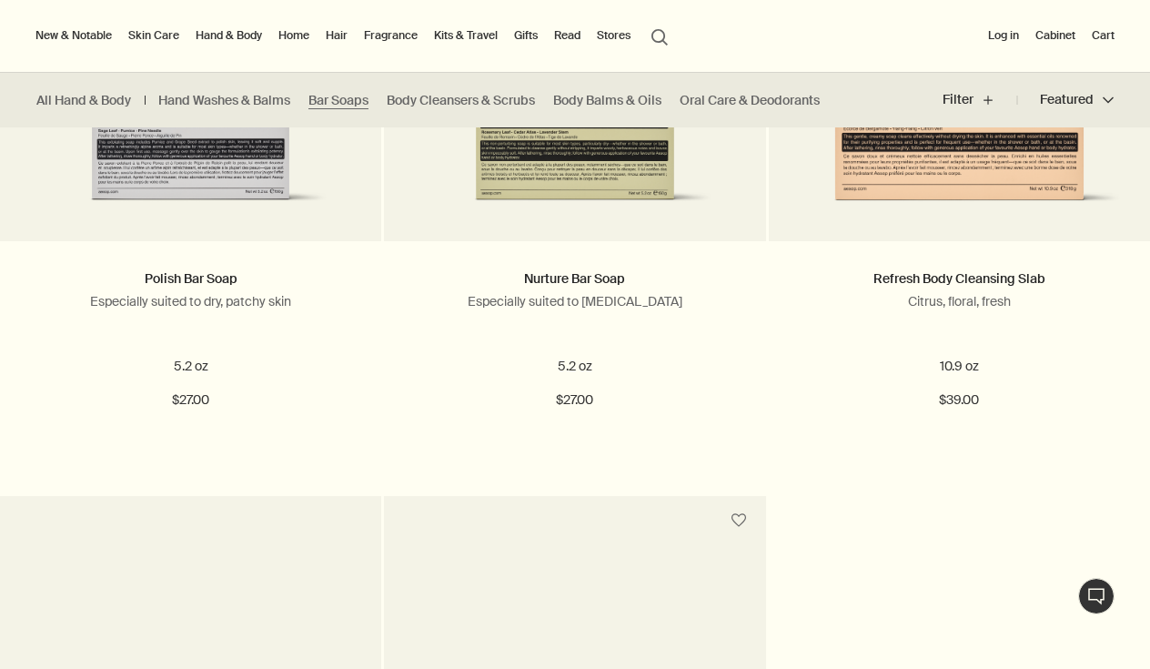 This screenshot has width=1150, height=669. Describe the element at coordinates (1103, 35) in the screenshot. I see `button: Cart` at that location.